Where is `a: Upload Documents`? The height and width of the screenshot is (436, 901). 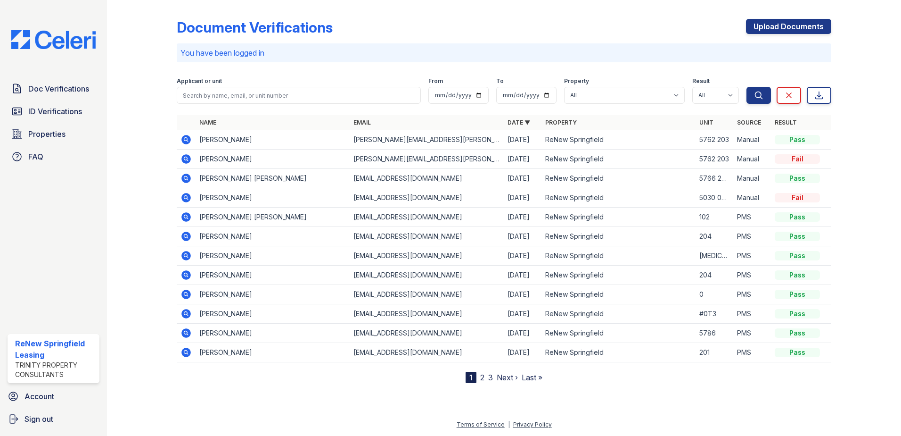
a: Upload Documents is located at coordinates (789, 26).